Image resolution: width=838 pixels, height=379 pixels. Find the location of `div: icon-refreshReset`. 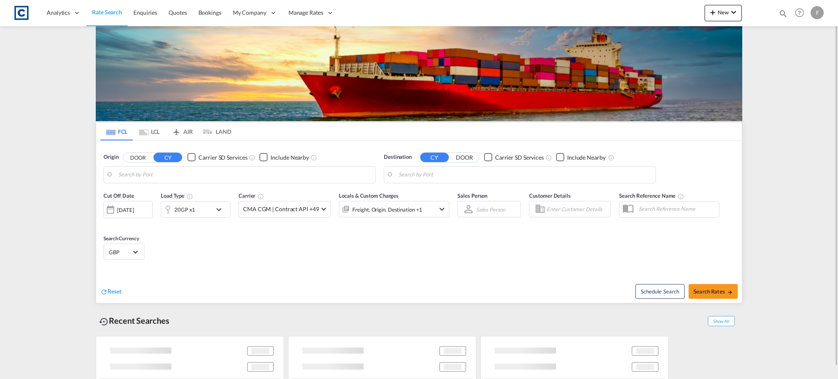

div: icon-refreshReset is located at coordinates (111, 292).